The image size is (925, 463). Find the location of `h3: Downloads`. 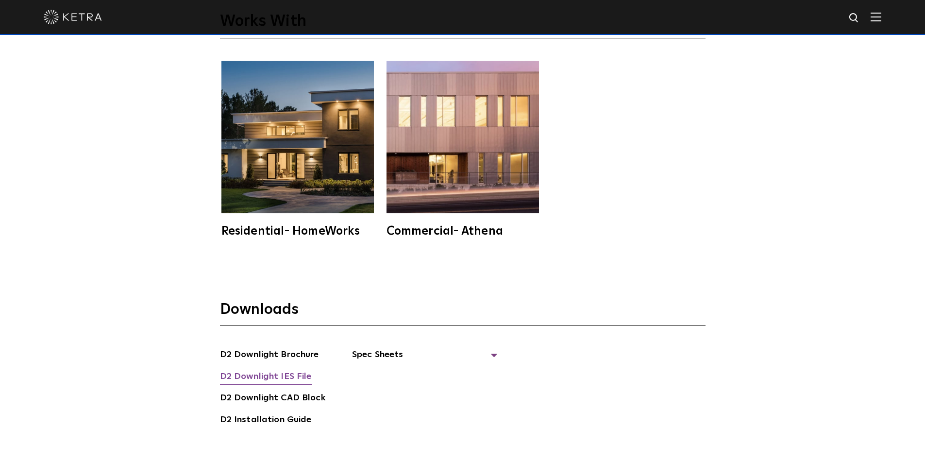

h3: Downloads is located at coordinates (463, 313).